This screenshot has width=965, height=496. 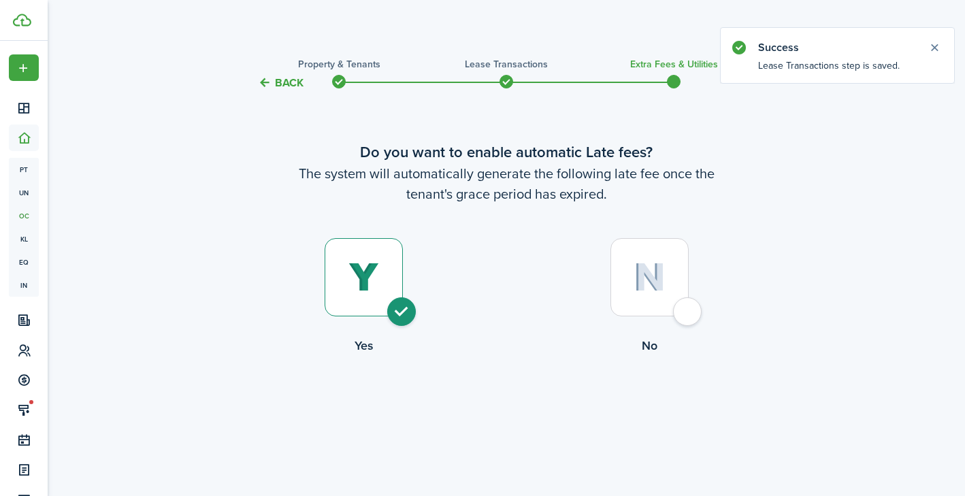 What do you see at coordinates (24, 262) in the screenshot?
I see `a: eq` at bounding box center [24, 262].